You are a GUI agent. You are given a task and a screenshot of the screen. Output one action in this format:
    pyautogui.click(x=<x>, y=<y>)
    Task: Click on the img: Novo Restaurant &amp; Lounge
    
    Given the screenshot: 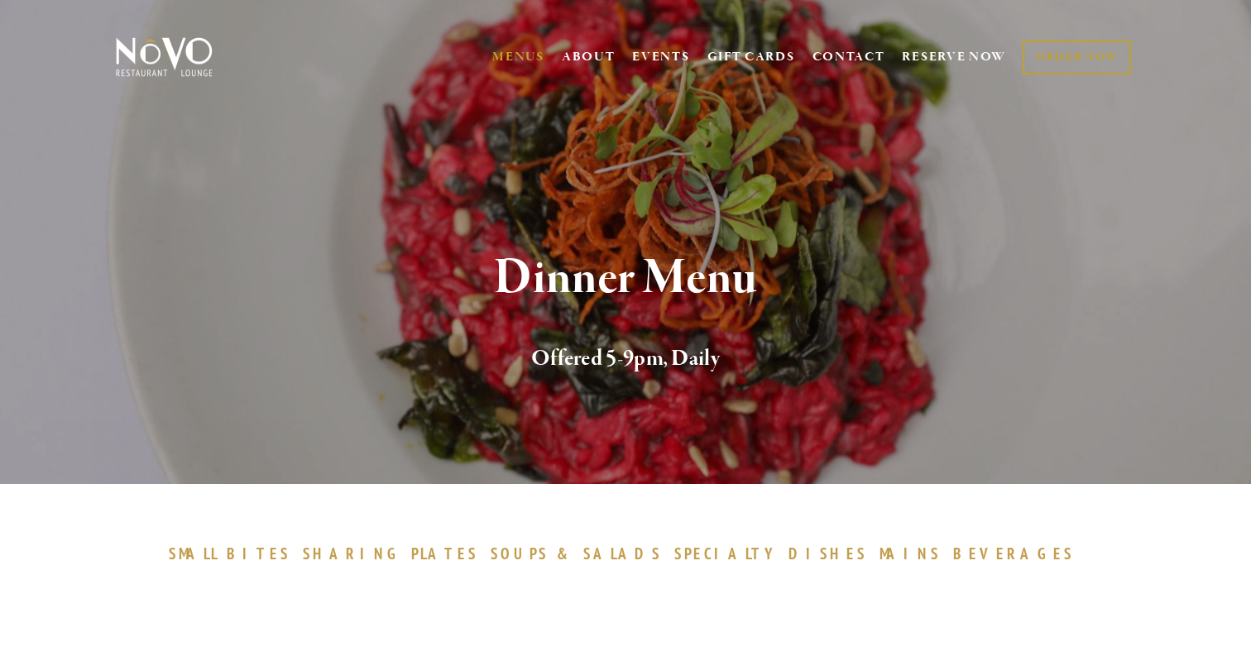 What is the action you would take?
    pyautogui.click(x=164, y=57)
    